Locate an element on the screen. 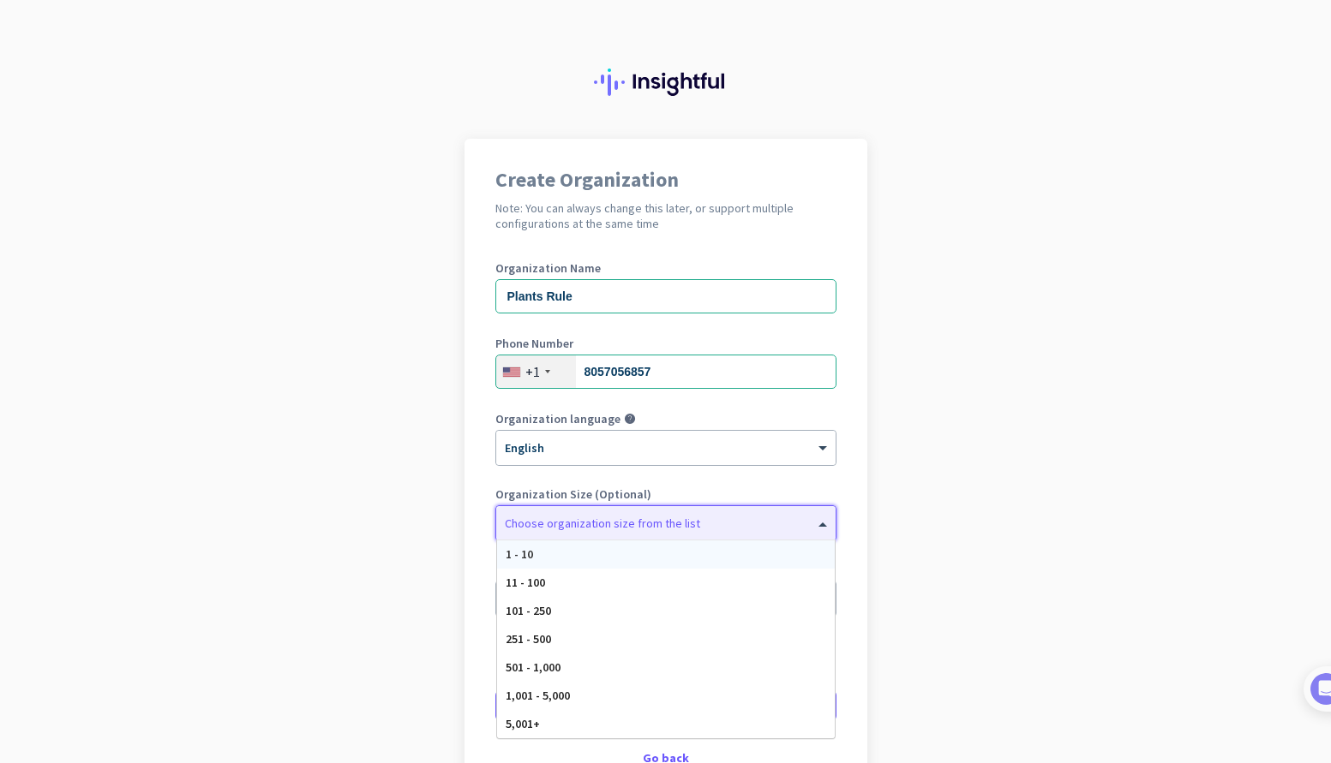 The image size is (1331, 763). span: 1 - 10 is located at coordinates (519, 554).